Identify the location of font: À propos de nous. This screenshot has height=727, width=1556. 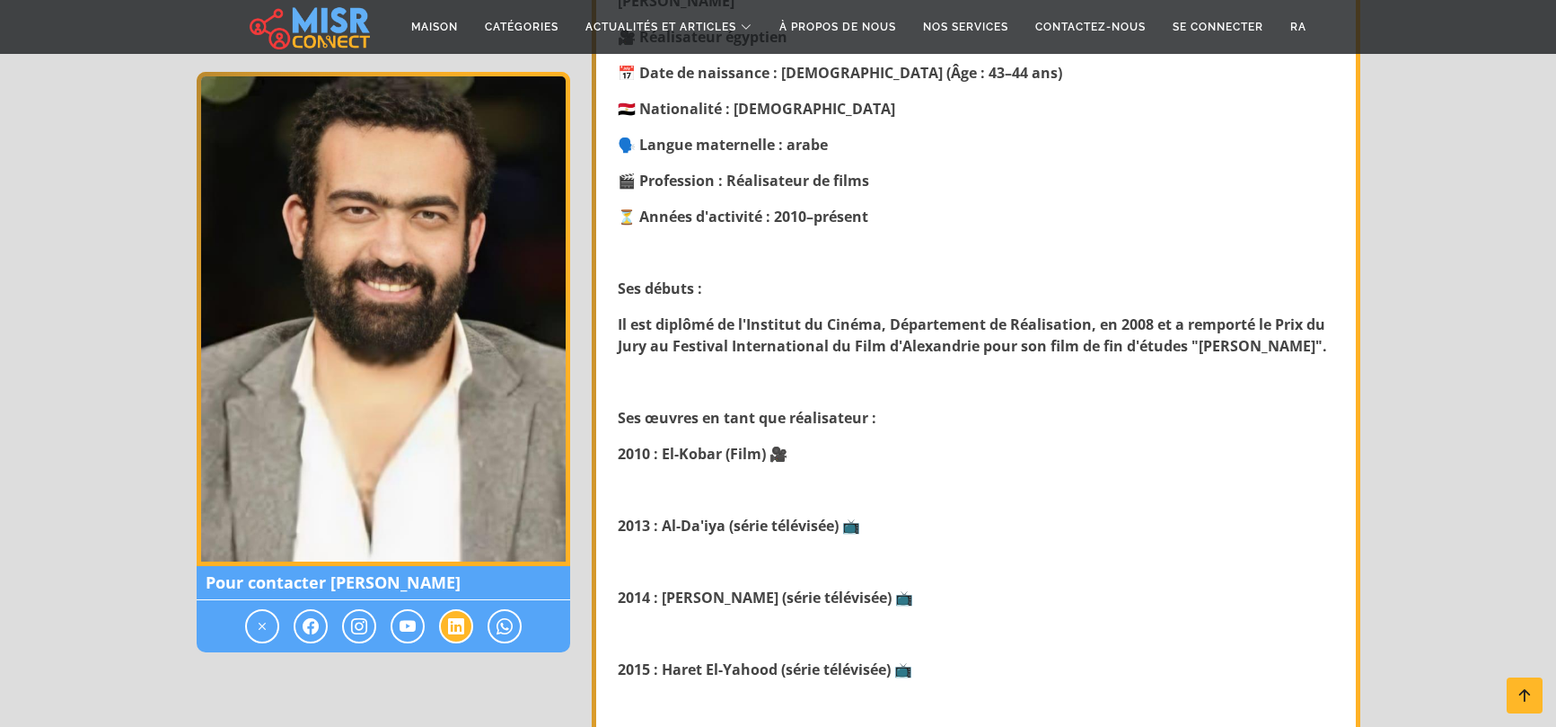
(838, 27).